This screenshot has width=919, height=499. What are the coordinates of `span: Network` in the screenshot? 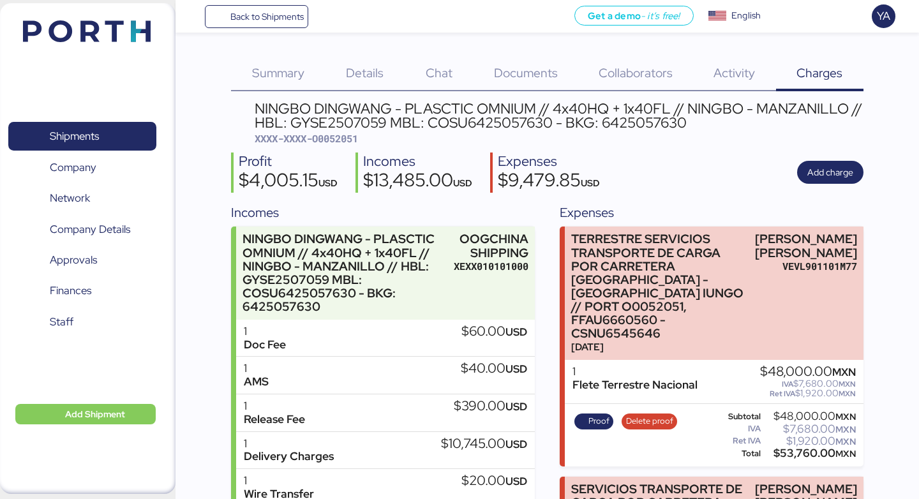 It's located at (70, 198).